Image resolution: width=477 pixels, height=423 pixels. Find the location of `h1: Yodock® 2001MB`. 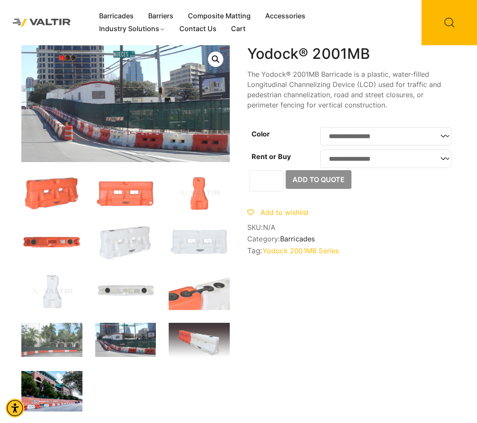

h1: Yodock® 2001MB is located at coordinates (351, 54).